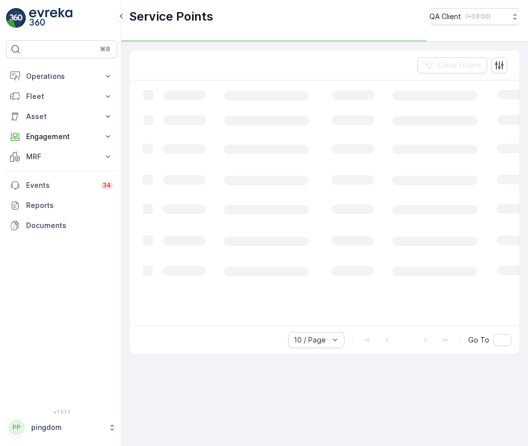 Image resolution: width=528 pixels, height=446 pixels. Describe the element at coordinates (61, 137) in the screenshot. I see `button: Engagement` at that location.